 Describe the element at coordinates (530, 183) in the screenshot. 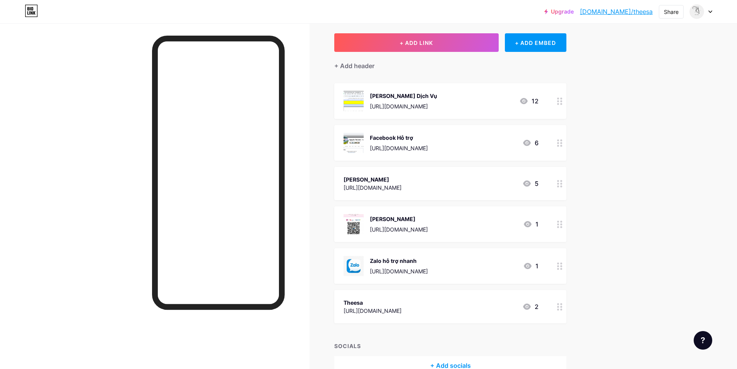

I see `div: 5` at that location.